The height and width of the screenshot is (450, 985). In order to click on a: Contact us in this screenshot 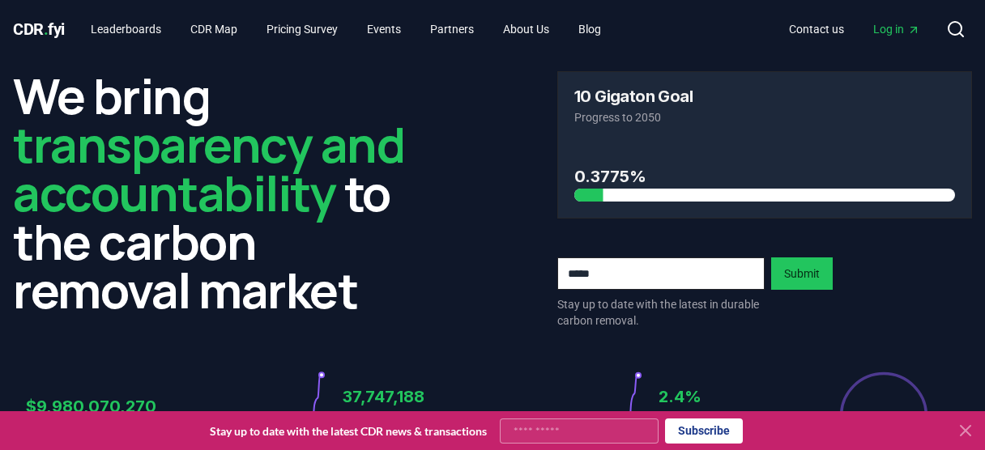, I will do `click(816, 29)`.